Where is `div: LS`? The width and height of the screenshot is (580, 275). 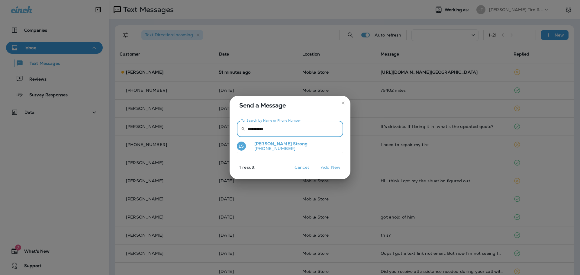 div: LS is located at coordinates (241, 146).